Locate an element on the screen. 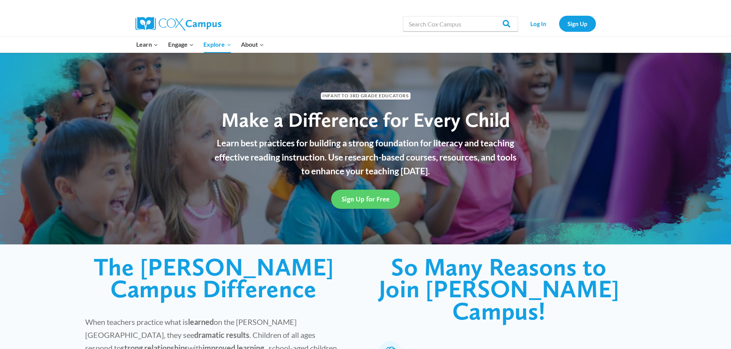 The image size is (731, 349). a: Log In is located at coordinates (538, 23).